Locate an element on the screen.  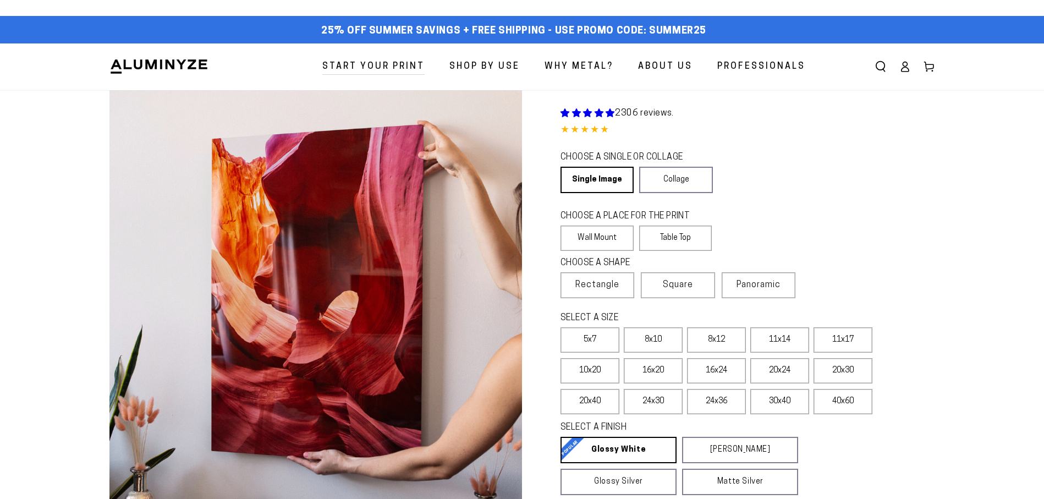
div: 4.85 out of 5.0 stars is located at coordinates (747, 130).